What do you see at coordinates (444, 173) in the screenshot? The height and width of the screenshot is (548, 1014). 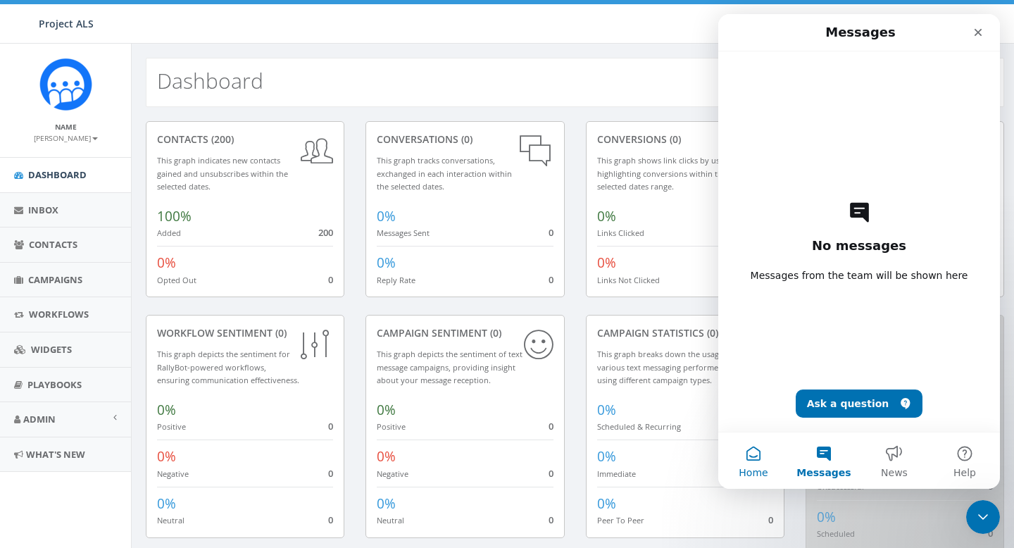 I see `small: This graph tracks conversations, exchanged in each interaction within the selected dates.` at bounding box center [444, 173].